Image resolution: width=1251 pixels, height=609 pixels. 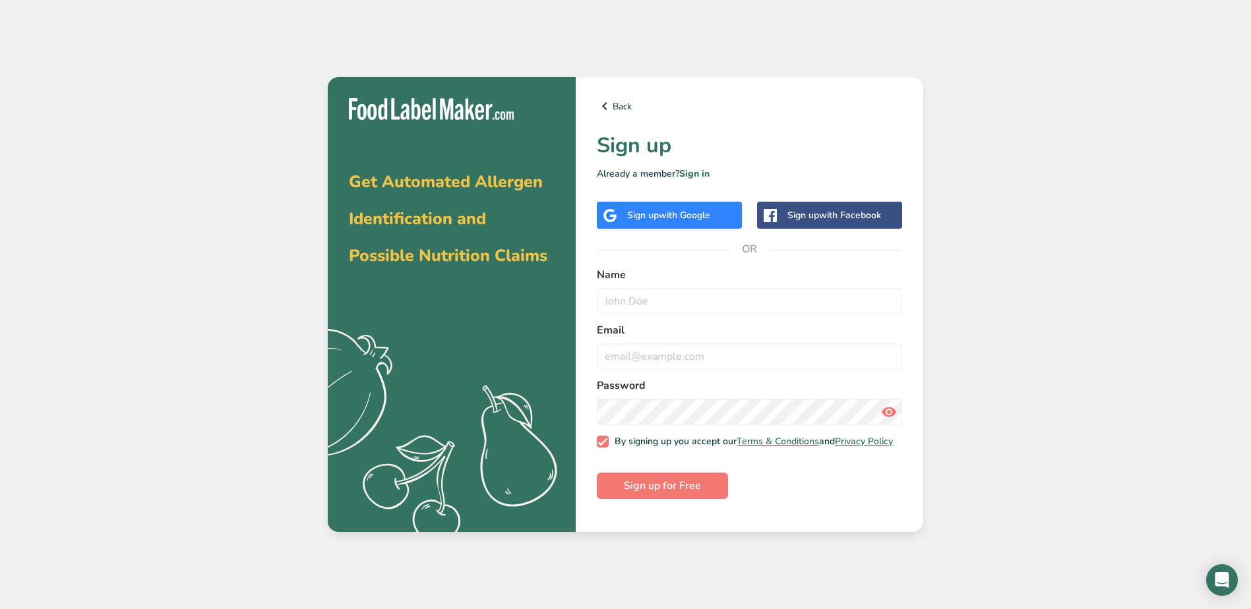 I want to click on span: Get Automated Allergen Identification and Possible Nutrition Claims, so click(x=448, y=219).